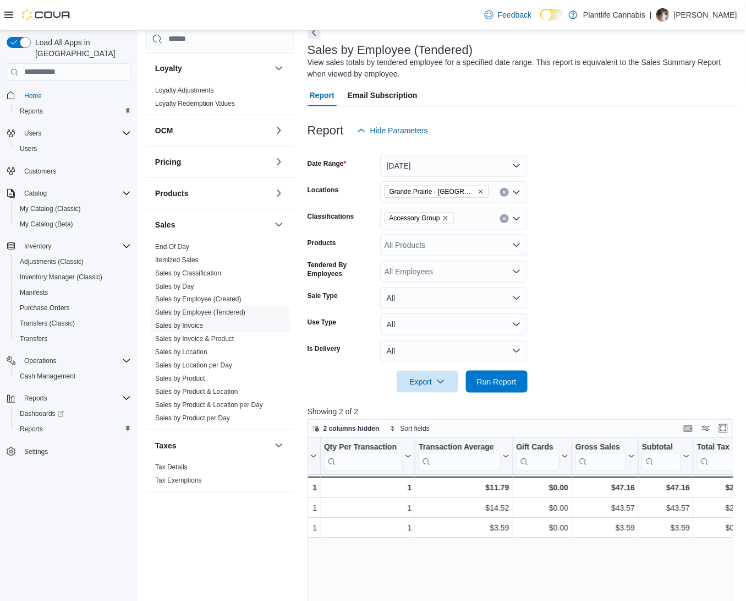  What do you see at coordinates (193, 418) in the screenshot?
I see `span: Sales by Product per Day` at bounding box center [193, 418].